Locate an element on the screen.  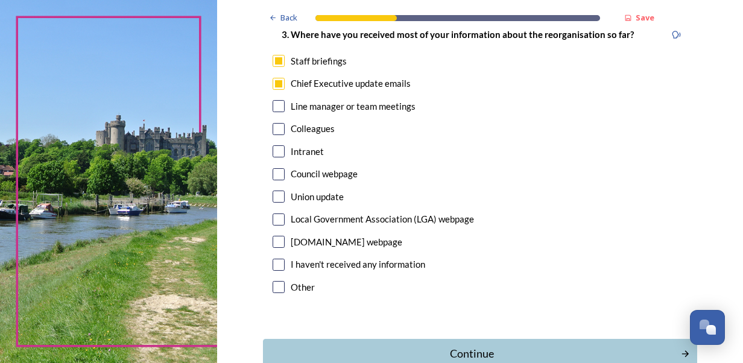
div: Colleagues is located at coordinates (312, 128).